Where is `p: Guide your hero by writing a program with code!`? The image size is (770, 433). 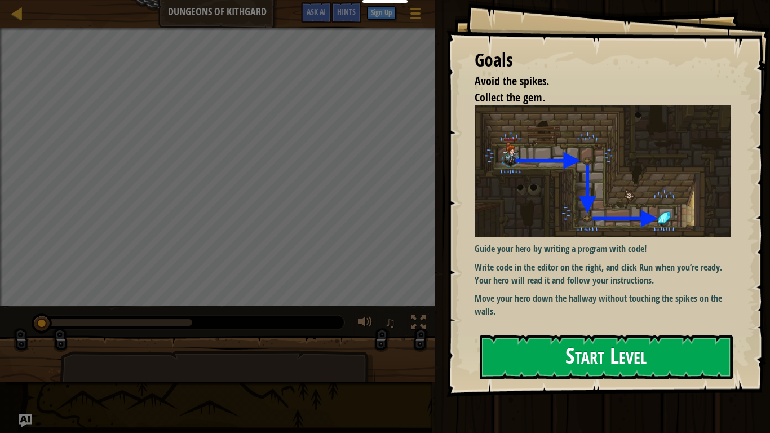
p: Guide your hero by writing a program with code! is located at coordinates (603, 249).